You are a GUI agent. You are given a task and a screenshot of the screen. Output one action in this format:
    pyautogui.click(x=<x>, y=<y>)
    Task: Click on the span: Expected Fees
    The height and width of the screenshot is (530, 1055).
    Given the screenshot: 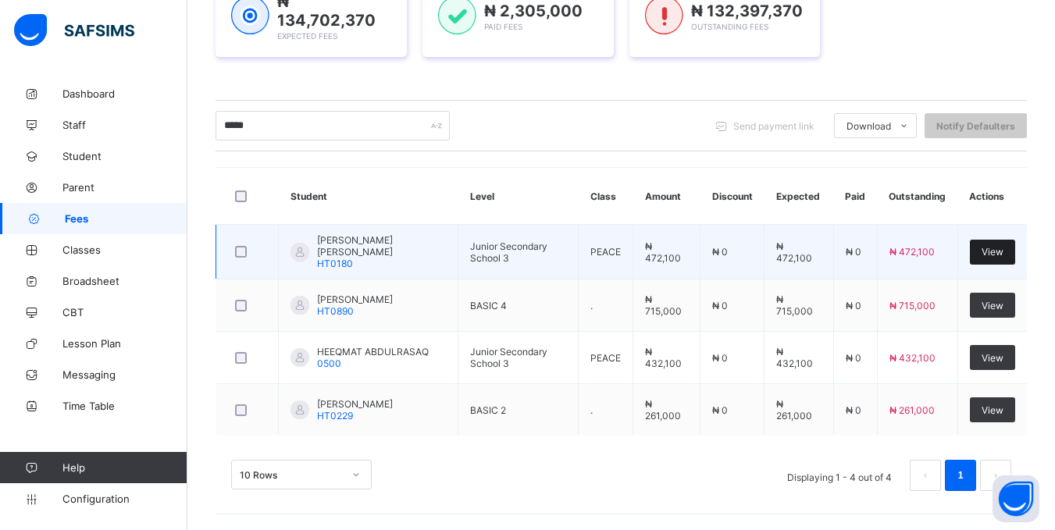 What is the action you would take?
    pyautogui.click(x=307, y=36)
    